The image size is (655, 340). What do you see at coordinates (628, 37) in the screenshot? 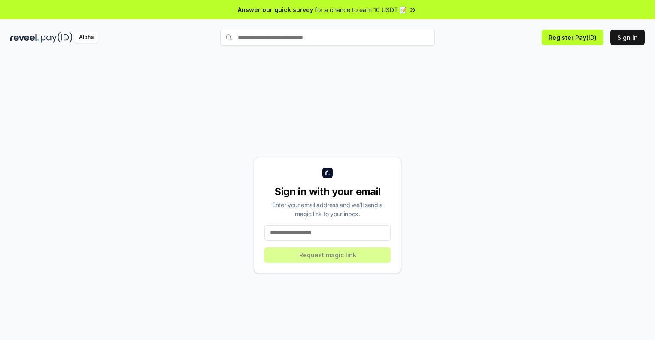
I see `button: Sign In` at bounding box center [628, 37].